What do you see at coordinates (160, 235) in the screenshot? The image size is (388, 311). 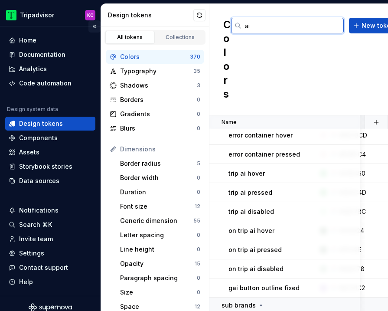 I see `a: Letter spacing0` at bounding box center [160, 235].